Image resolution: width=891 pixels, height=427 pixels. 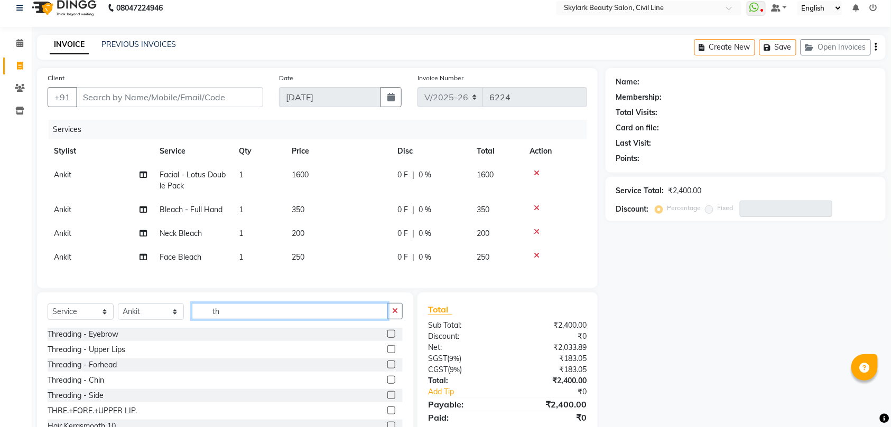 What do you see at coordinates (286, 78) in the screenshot?
I see `label: Date` at bounding box center [286, 78].